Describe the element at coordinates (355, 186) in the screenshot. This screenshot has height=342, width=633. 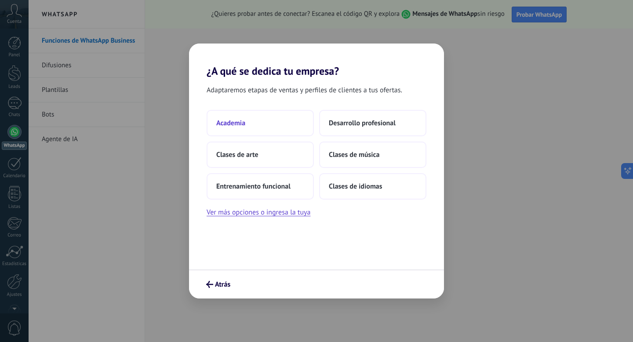
I see `span: Clases de idiomas` at that location.